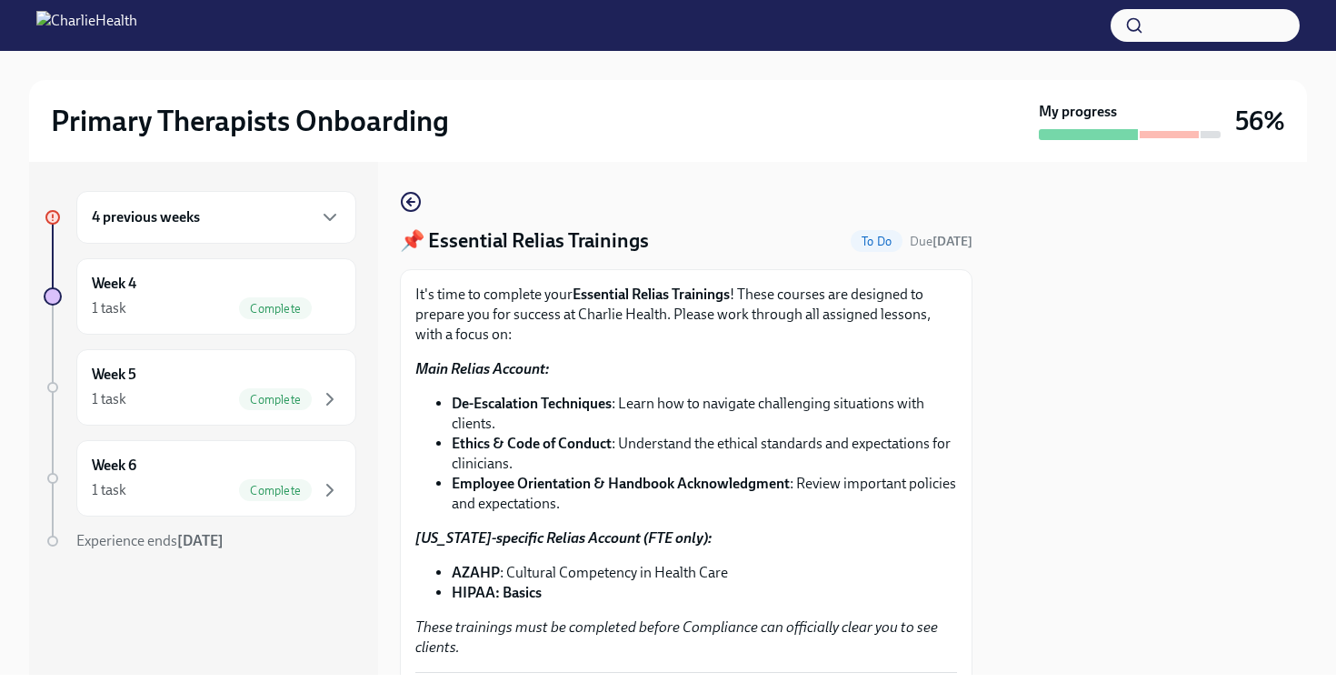 The height and width of the screenshot is (693, 1336). Describe the element at coordinates (941, 241) in the screenshot. I see `span: Due` at that location.